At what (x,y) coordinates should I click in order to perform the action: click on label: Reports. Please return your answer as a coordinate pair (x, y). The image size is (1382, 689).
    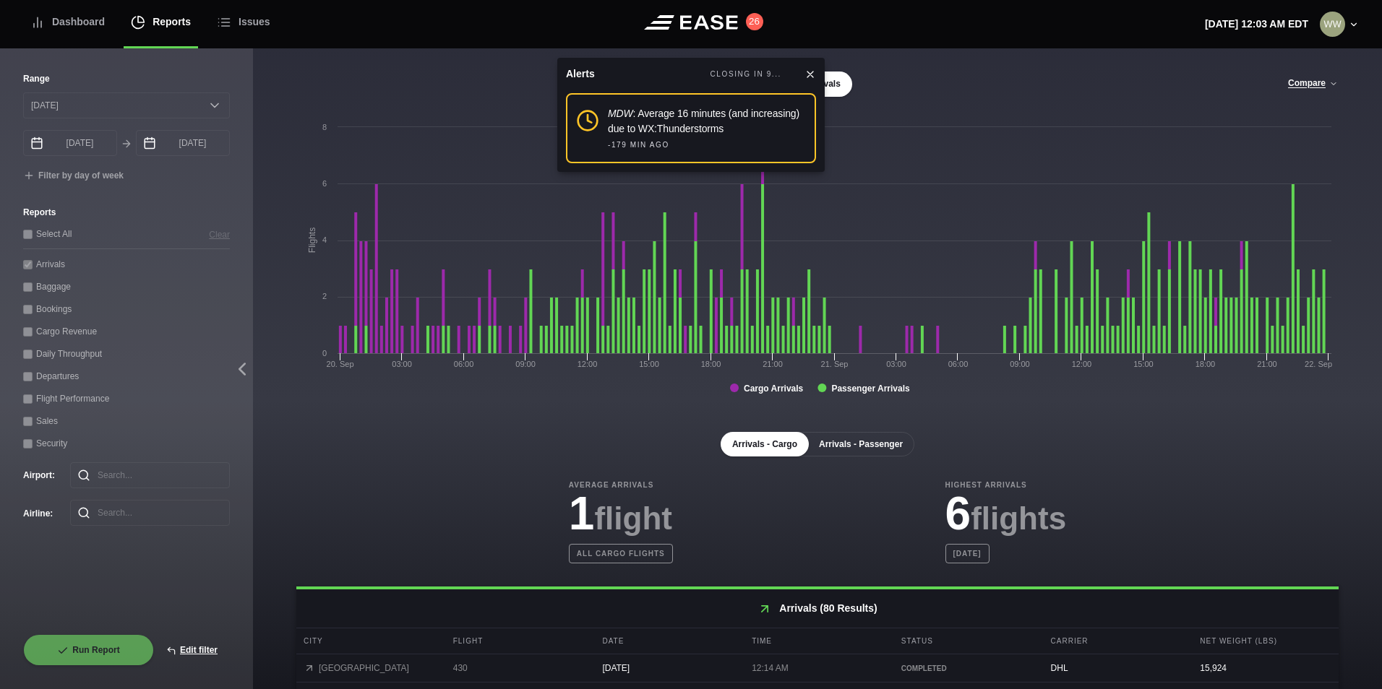
    Looking at the image, I should click on (126, 212).